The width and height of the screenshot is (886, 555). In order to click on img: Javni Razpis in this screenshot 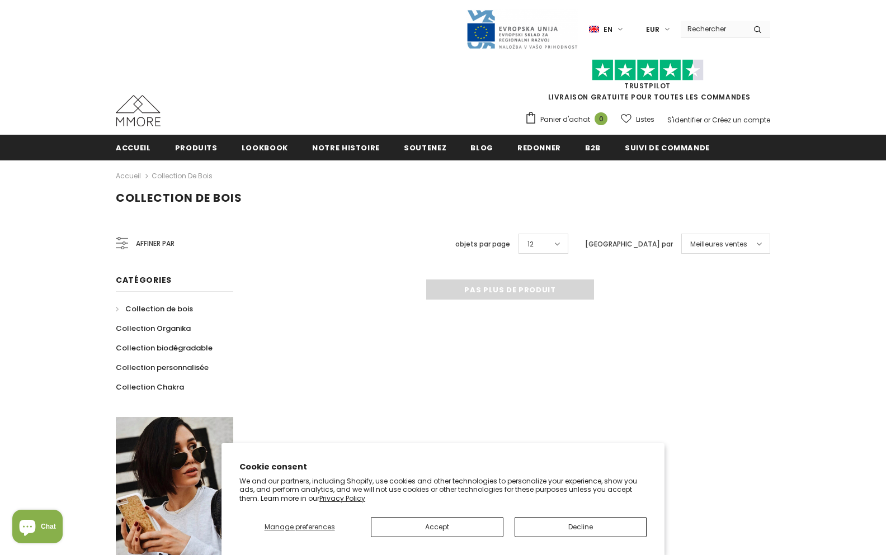, I will do `click(522, 29)`.